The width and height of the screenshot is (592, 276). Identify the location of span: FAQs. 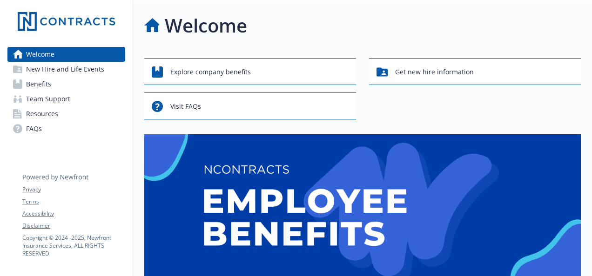
(34, 129).